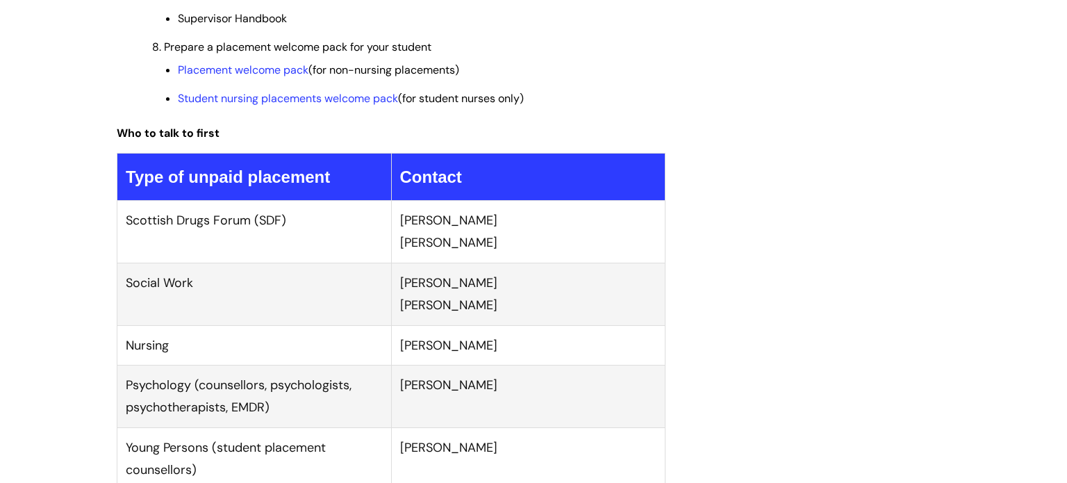 The height and width of the screenshot is (483, 1067). What do you see at coordinates (254, 232) in the screenshot?
I see `td: Scottish Drugs Forum (SDF)` at bounding box center [254, 232].